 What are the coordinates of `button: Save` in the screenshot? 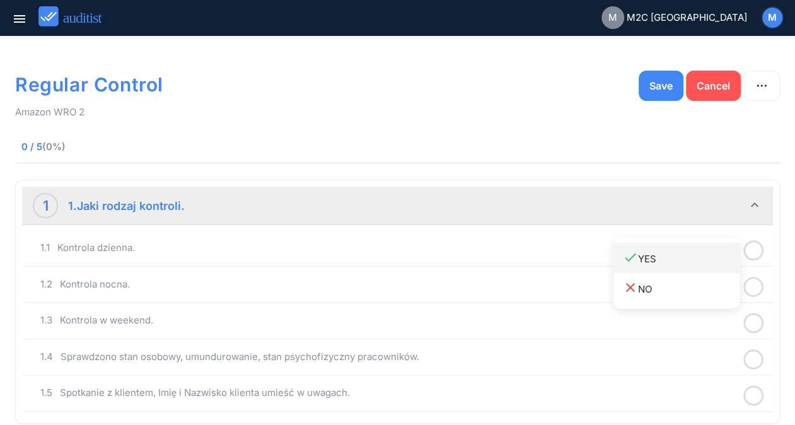 It's located at (660, 86).